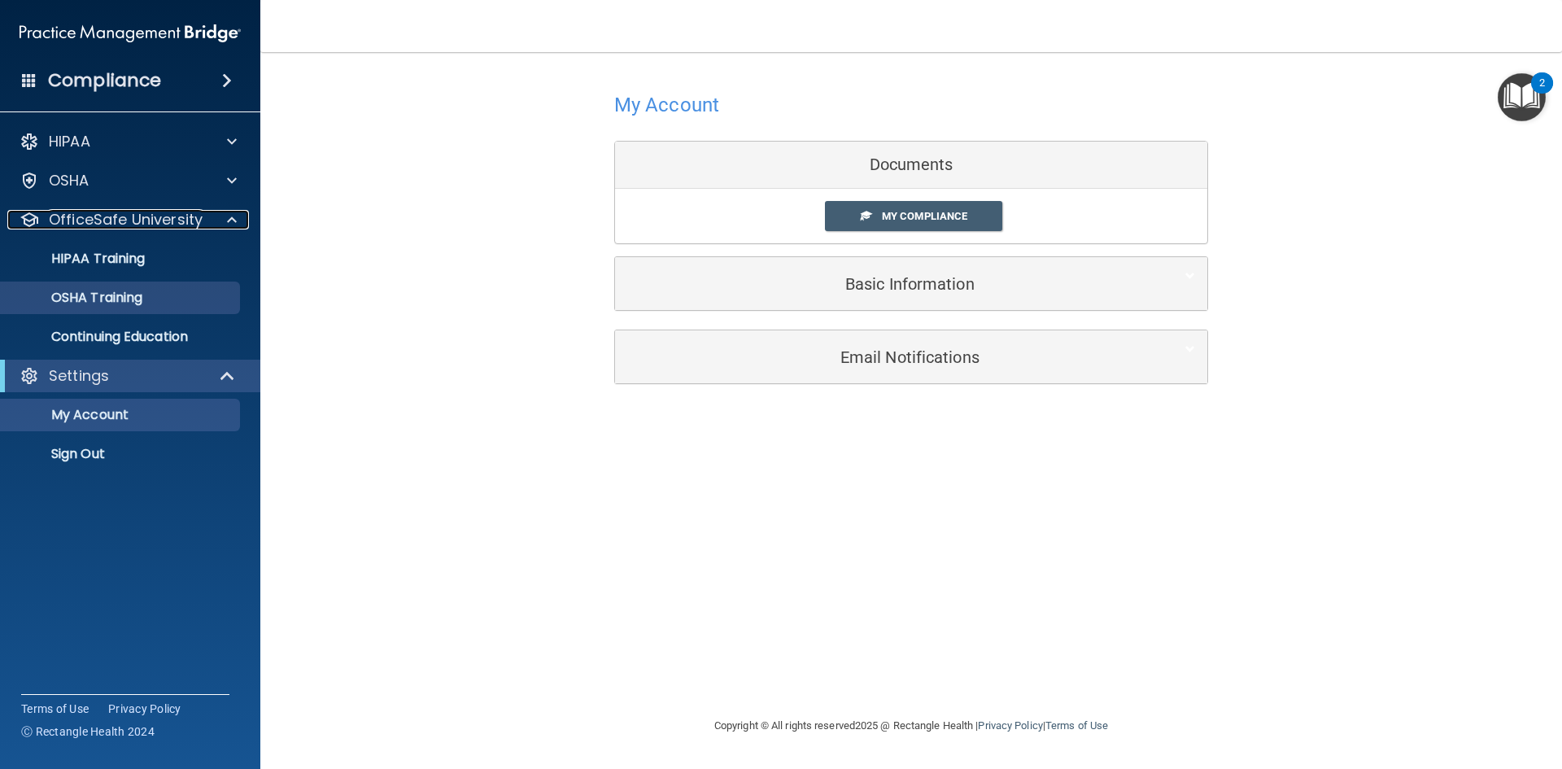 This screenshot has height=769, width=1562. I want to click on div: 2, so click(1542, 94).